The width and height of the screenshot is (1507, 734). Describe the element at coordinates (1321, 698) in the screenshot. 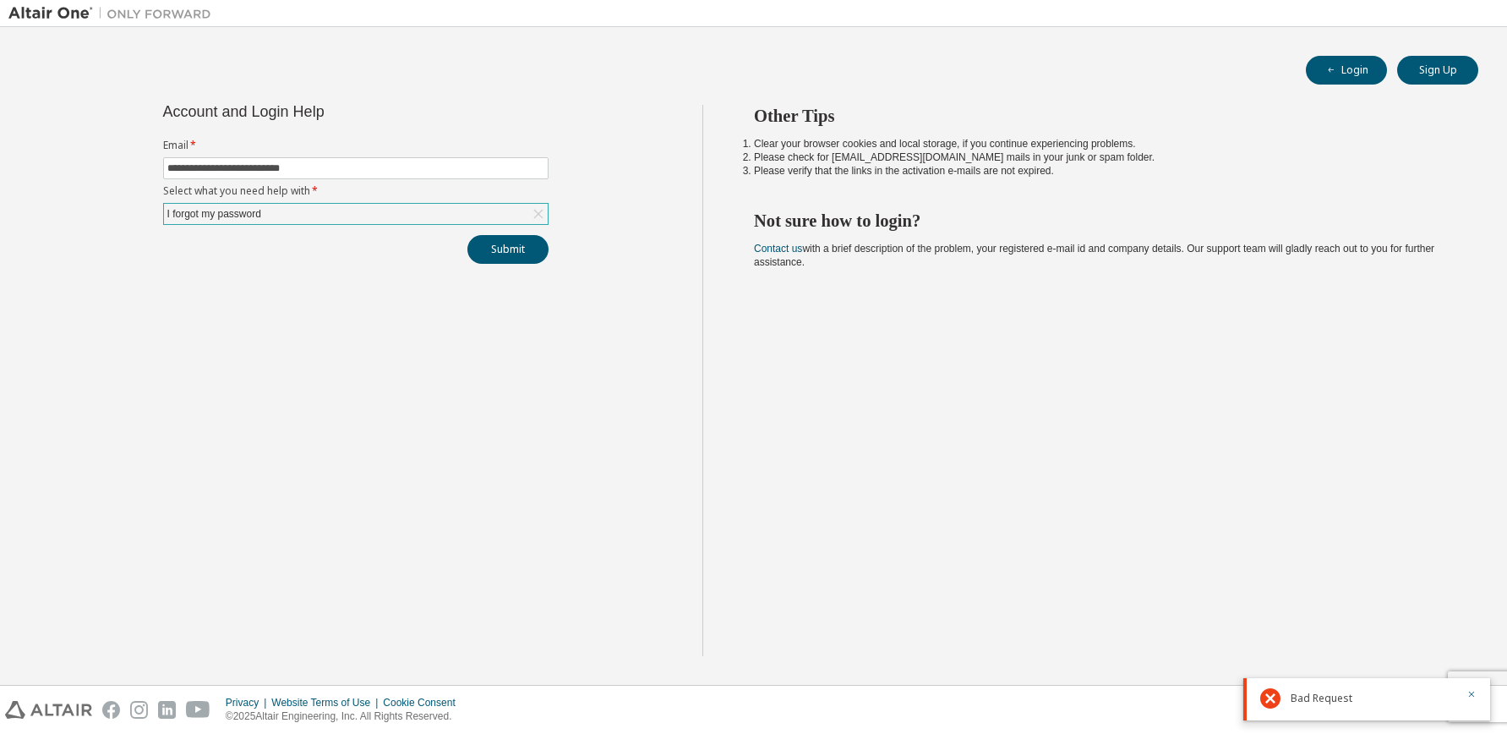

I see `span: Bad Request` at that location.